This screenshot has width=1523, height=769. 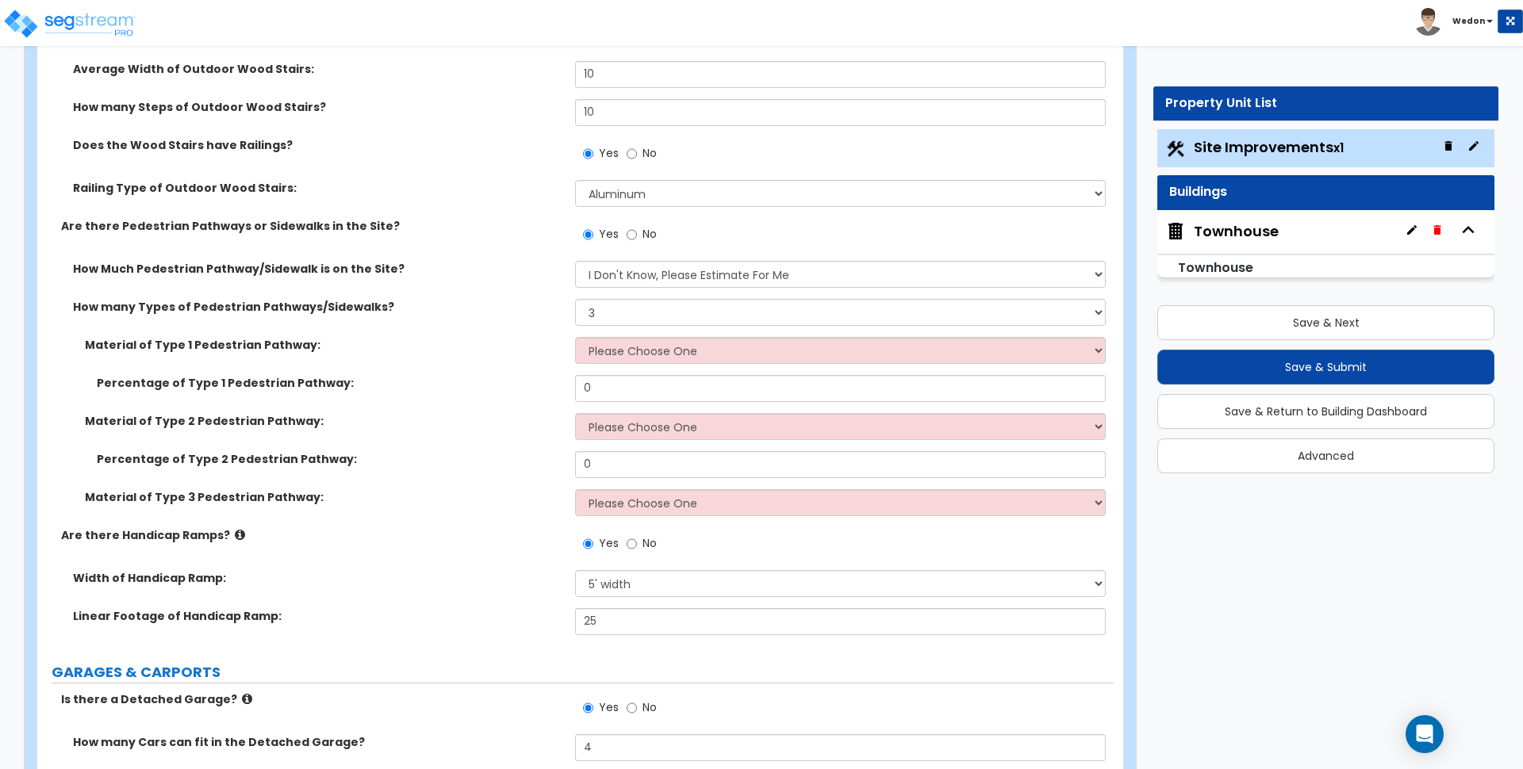 I want to click on label: Percentage of Type 2 Pedestrian Pathway:, so click(x=330, y=459).